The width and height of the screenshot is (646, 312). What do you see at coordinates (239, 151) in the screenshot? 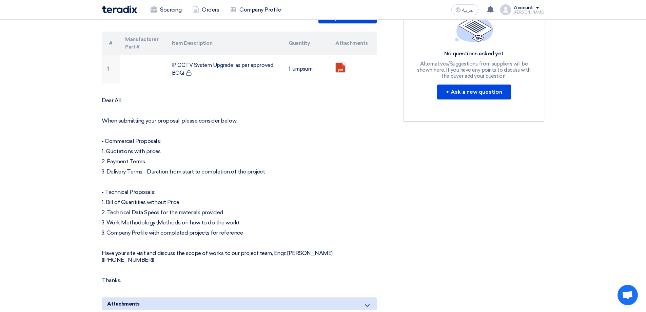
I see `p: 1. Quotations with prices` at bounding box center [239, 151].